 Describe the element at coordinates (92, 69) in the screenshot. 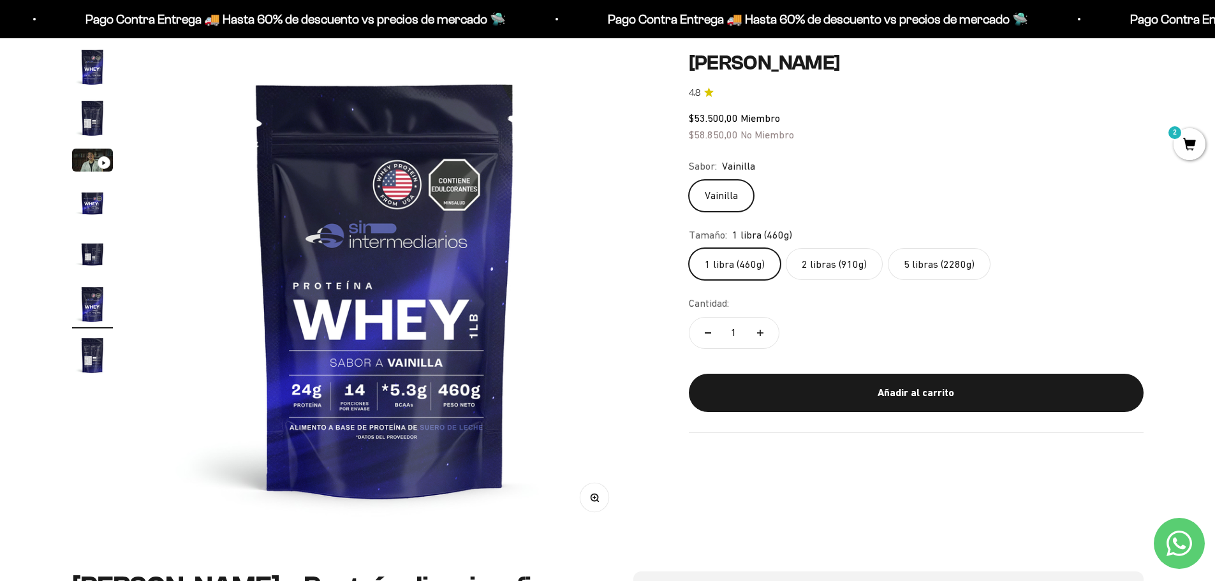

I see `button: Ir al artículo 1` at that location.